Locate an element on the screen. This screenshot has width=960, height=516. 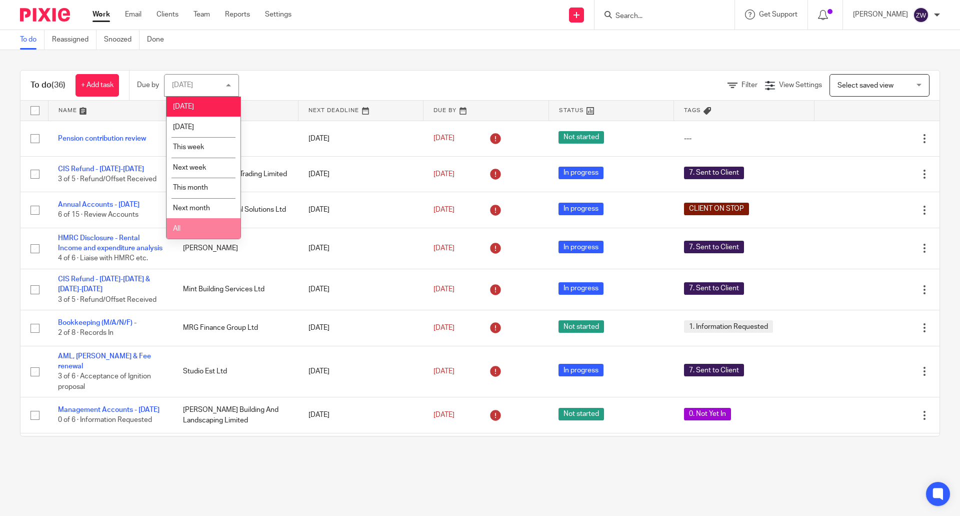
a: Email is located at coordinates (133, 15).